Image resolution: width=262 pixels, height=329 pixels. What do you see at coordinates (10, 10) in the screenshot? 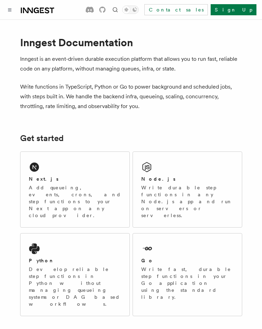
I see `button: Toggle navigation` at bounding box center [10, 10].